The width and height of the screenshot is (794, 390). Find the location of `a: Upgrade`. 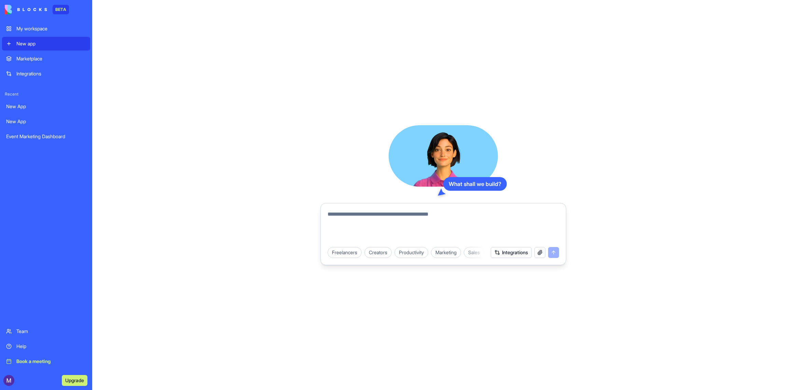

a: Upgrade is located at coordinates (74, 380).